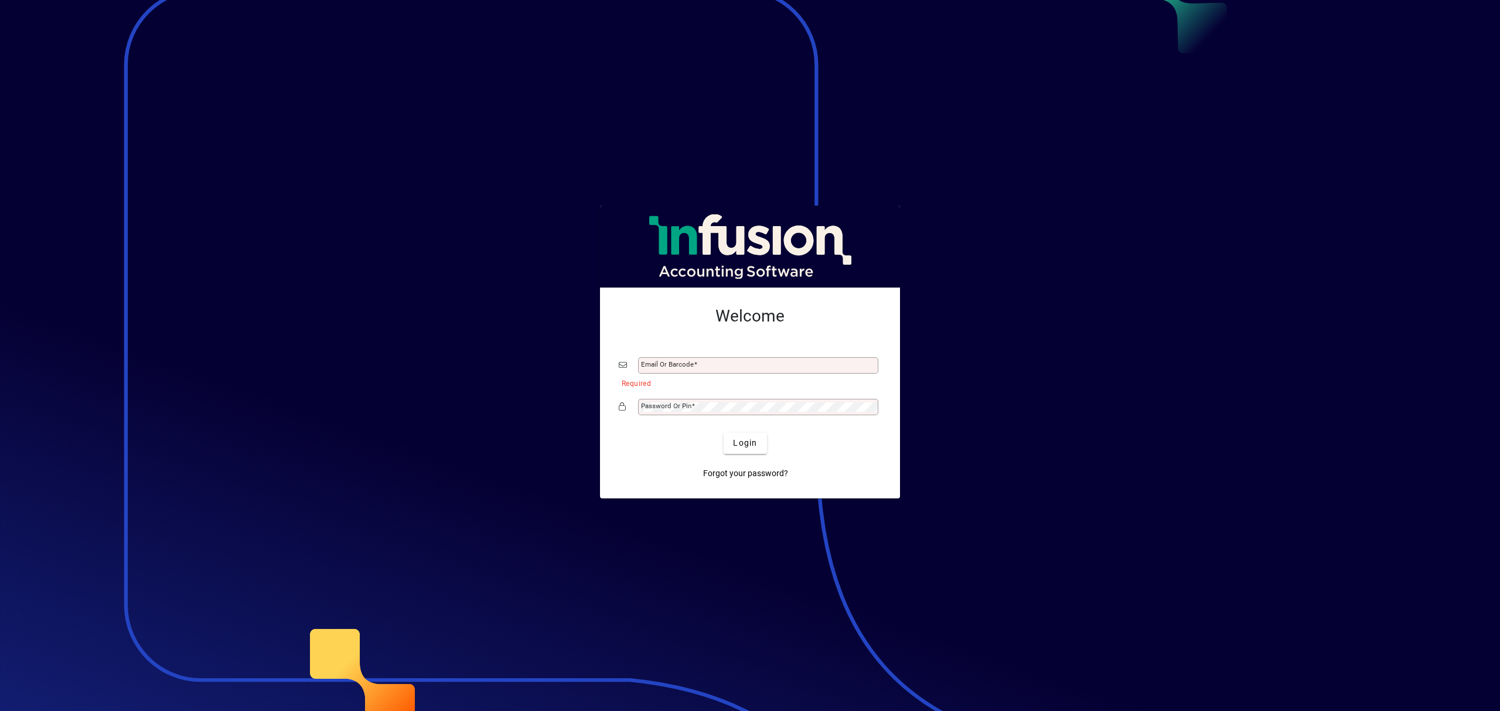  What do you see at coordinates (666, 406) in the screenshot?
I see `mat-label: Password or Pin` at bounding box center [666, 406].